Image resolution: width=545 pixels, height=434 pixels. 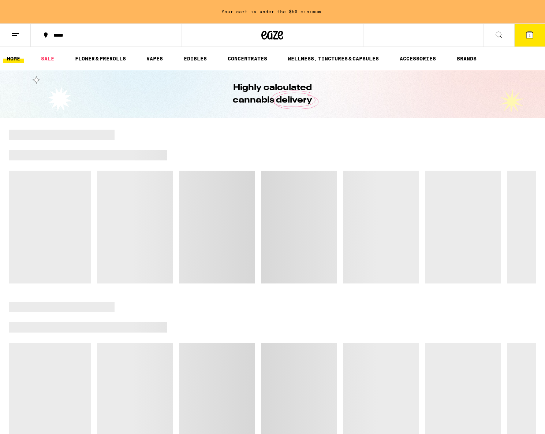 I want to click on span: 1, so click(x=530, y=36).